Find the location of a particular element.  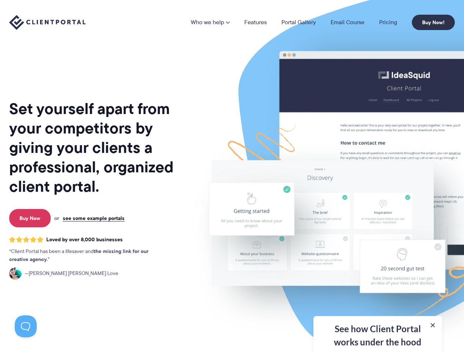

a: Buy Now! is located at coordinates (433, 22).